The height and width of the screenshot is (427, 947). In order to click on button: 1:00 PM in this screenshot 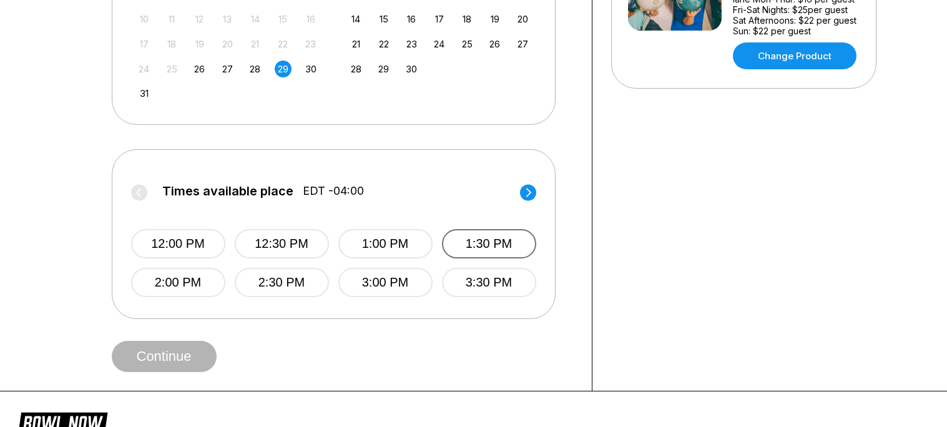, I will do `click(385, 244)`.